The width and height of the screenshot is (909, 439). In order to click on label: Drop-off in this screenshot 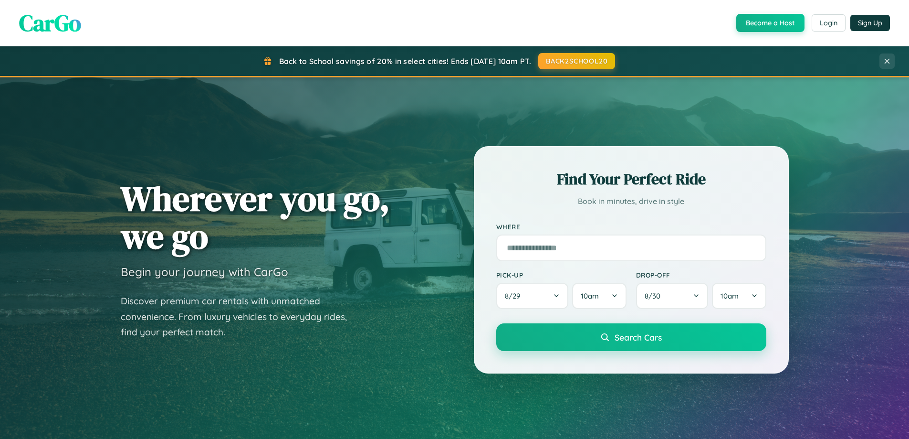, I will do `click(701, 274)`.